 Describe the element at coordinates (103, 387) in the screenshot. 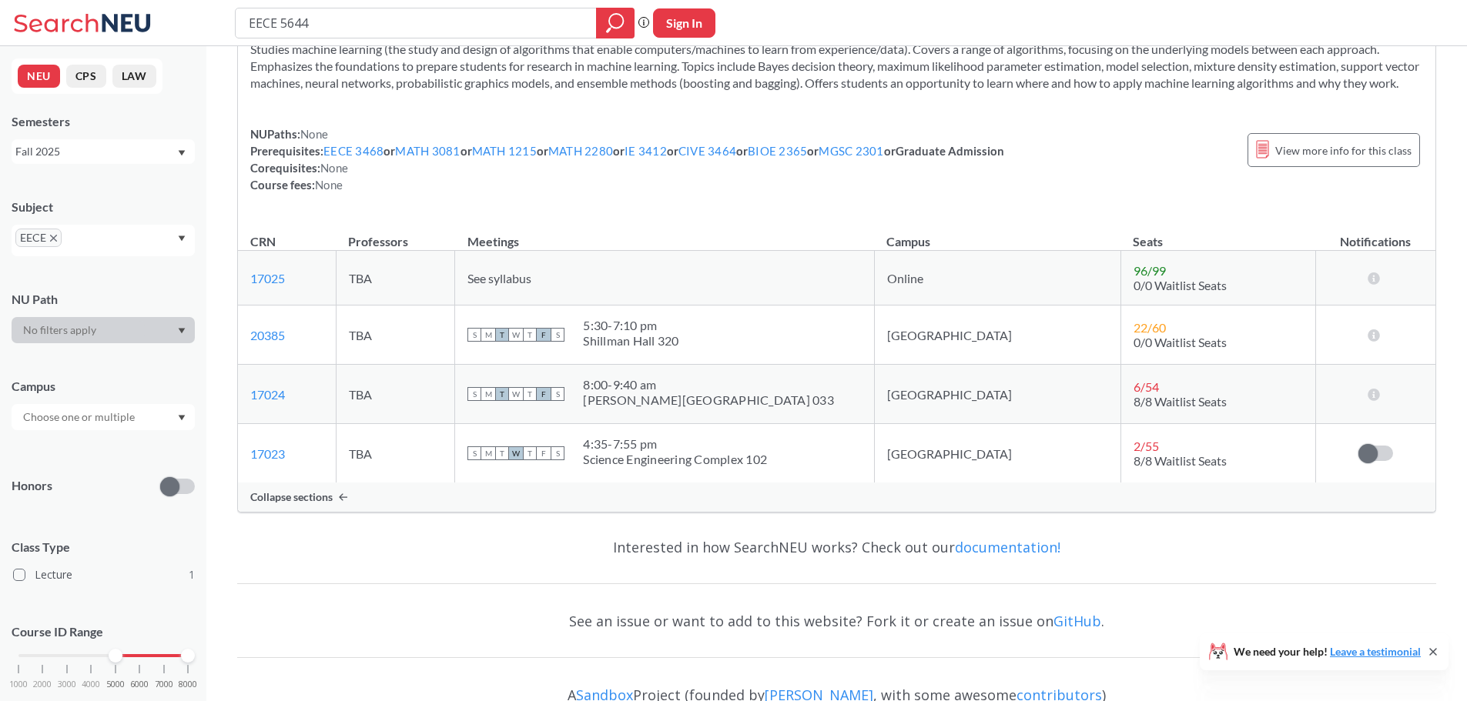

I see `div: Campus` at that location.